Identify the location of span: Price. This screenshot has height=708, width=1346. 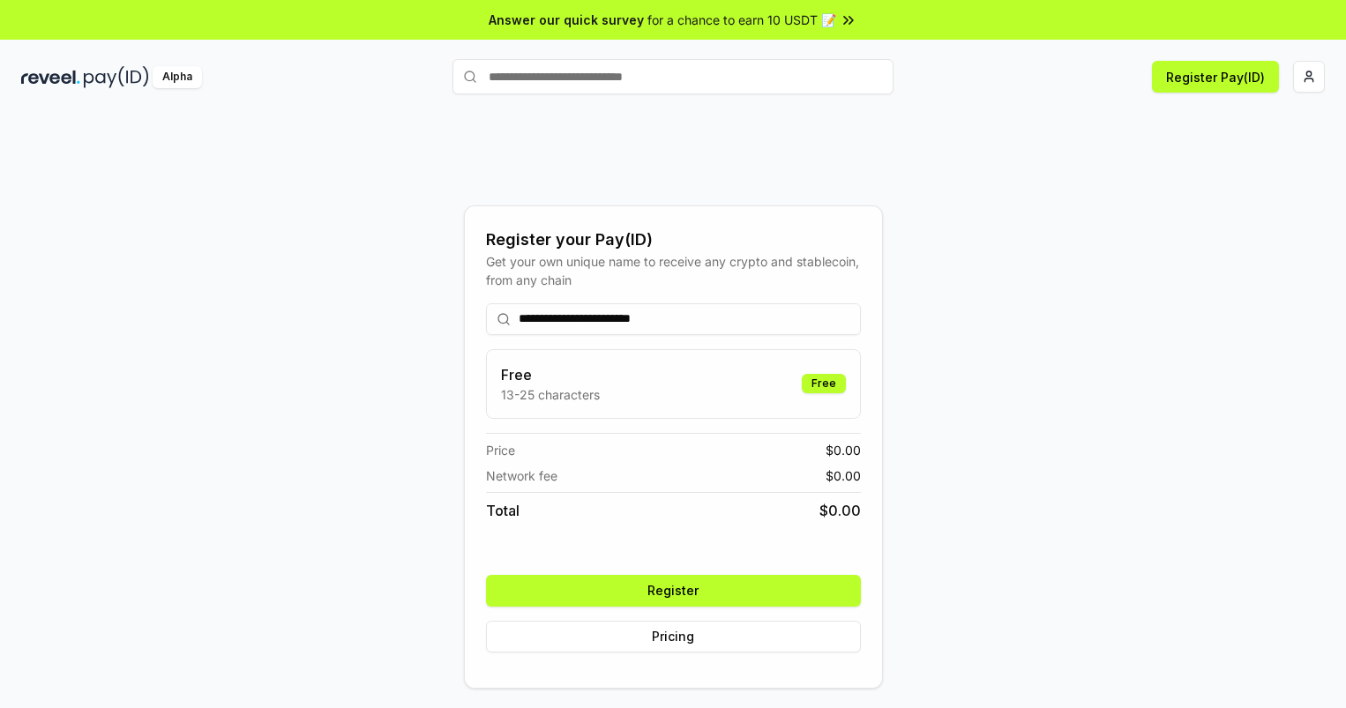
(500, 450).